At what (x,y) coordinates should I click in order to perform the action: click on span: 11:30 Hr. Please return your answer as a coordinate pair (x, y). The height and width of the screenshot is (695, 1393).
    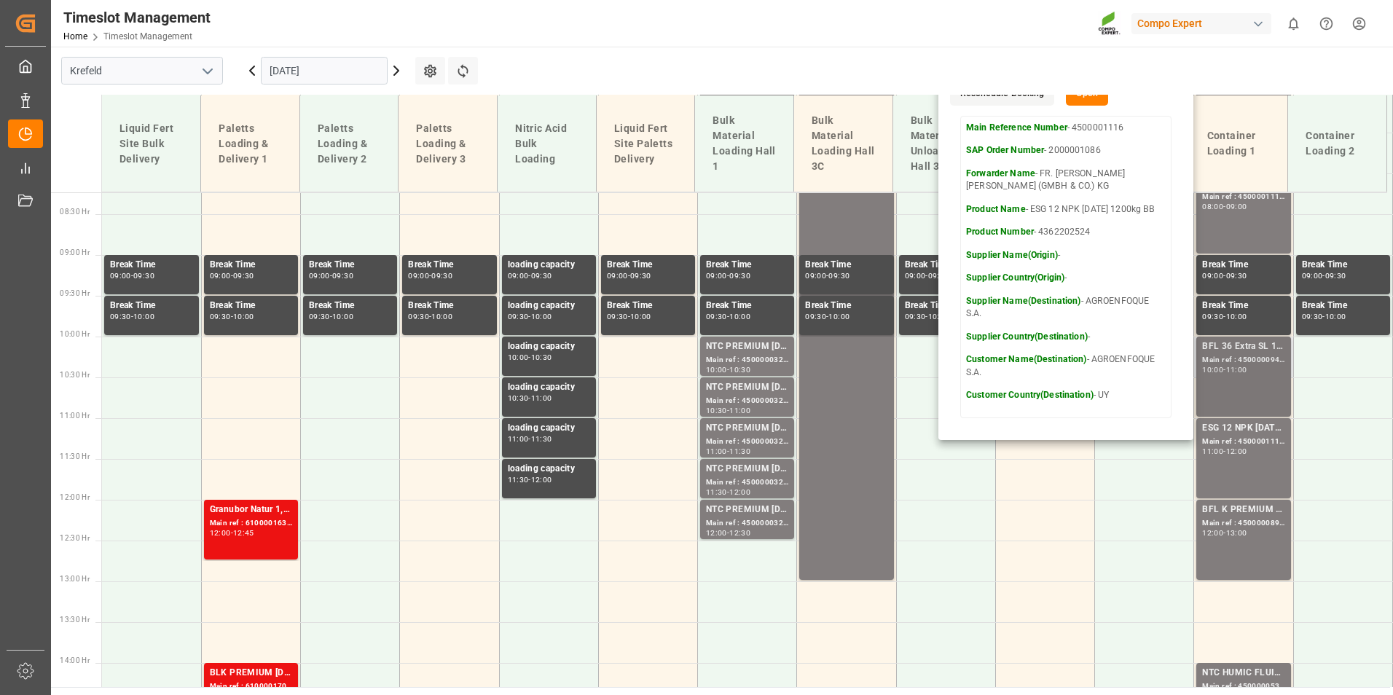
    Looking at the image, I should click on (74, 456).